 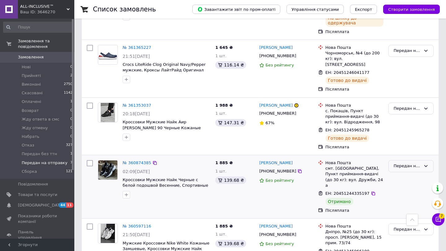 I want to click on a: Crocs LiteRide Clog Original Navy/Pepper мужские, Кроксы ЛайтРайд Оригинал Синие с белой-красной ..., so click(x=164, y=70).